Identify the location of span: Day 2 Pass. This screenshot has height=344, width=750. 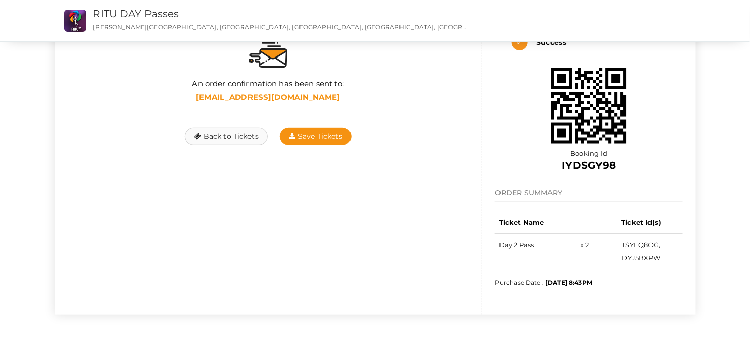
(516, 245).